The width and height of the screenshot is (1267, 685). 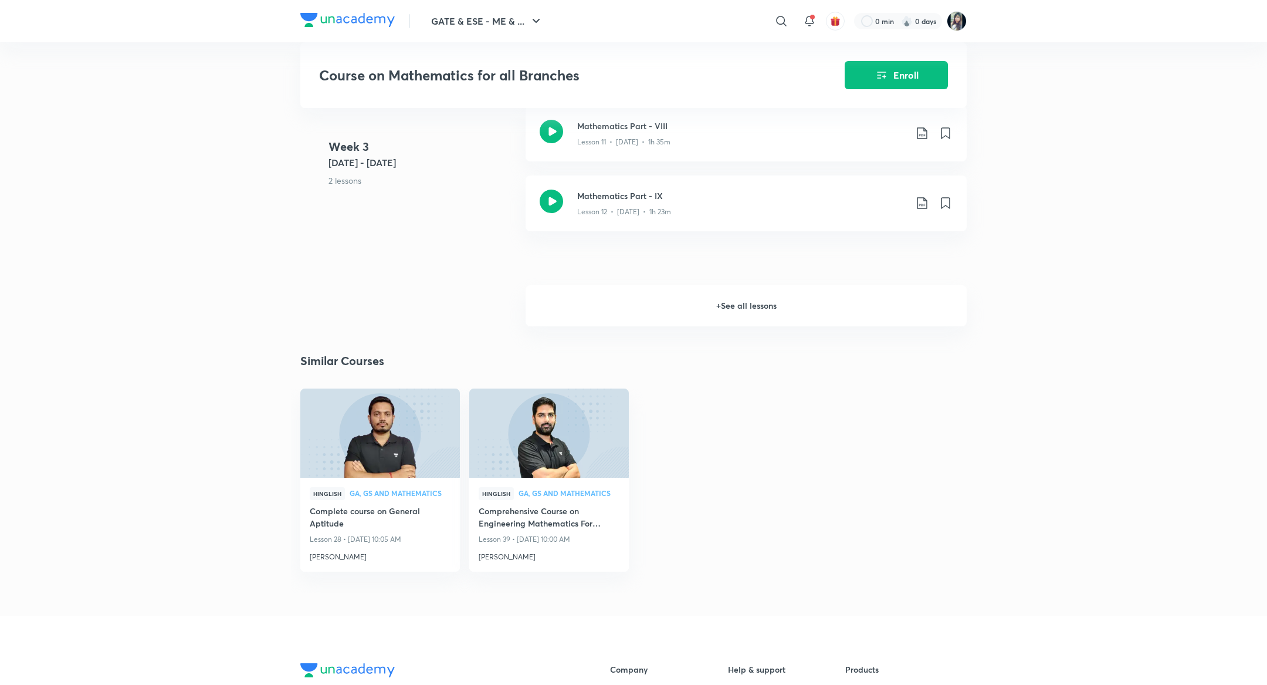 What do you see at coordinates (549, 75) in the screenshot?
I see `h3: Course on Mathematics for all Branches` at bounding box center [549, 75].